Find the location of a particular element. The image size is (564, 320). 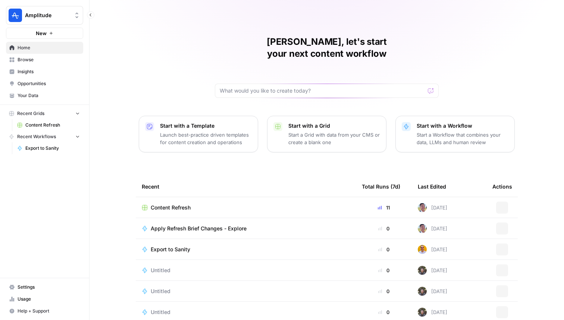

a: Usage is located at coordinates (44, 299).